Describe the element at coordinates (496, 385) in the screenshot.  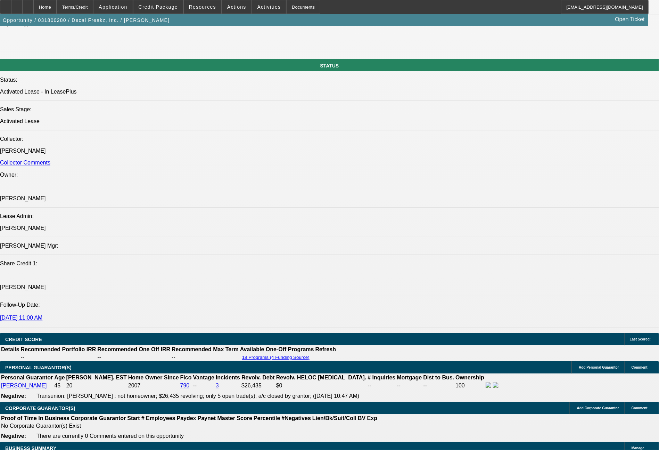
I see `img: linkedin-icon.png` at that location.